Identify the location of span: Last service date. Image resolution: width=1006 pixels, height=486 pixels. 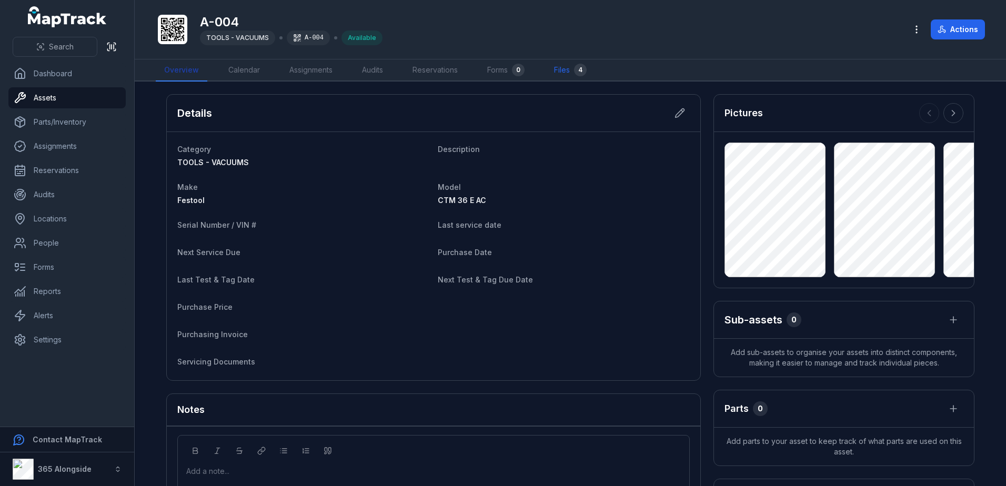
(469, 225).